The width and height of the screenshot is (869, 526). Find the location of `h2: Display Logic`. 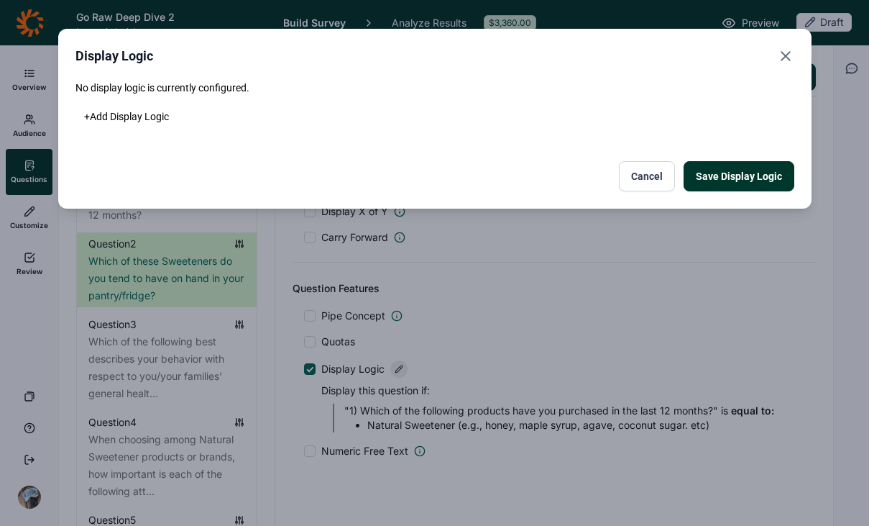

h2: Display Logic is located at coordinates (114, 56).